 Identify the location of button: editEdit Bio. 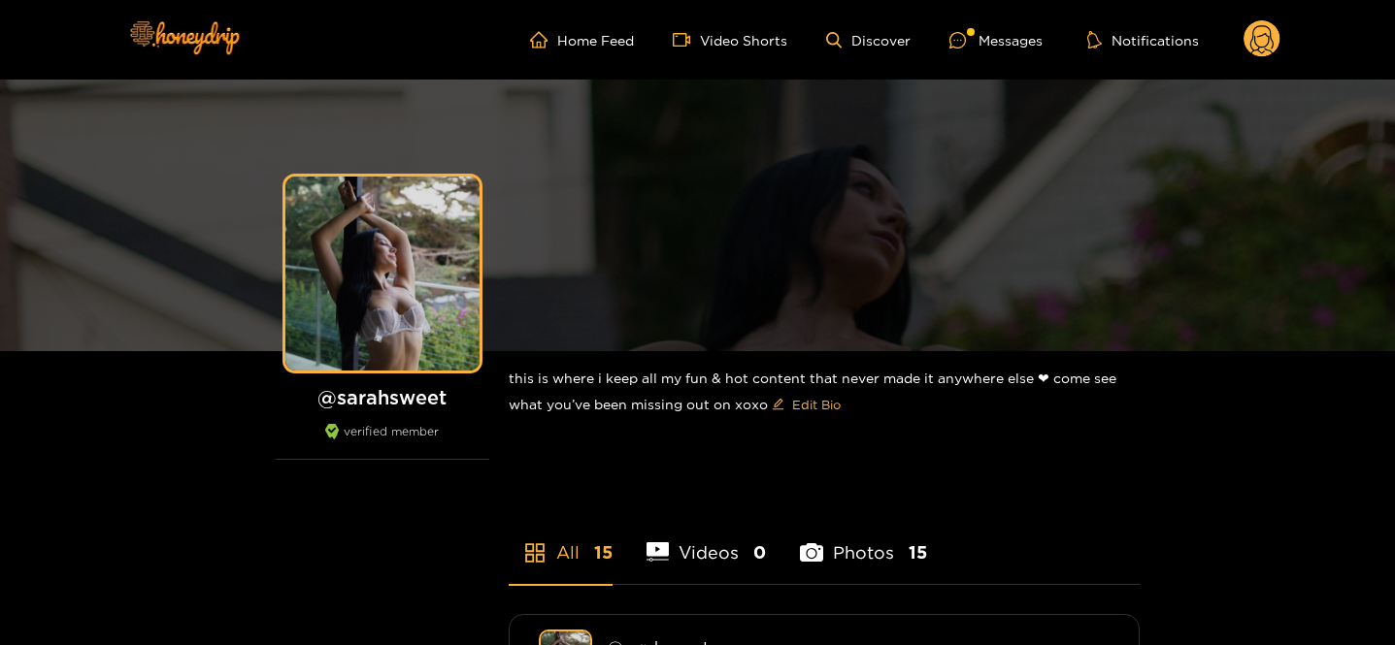
(806, 405).